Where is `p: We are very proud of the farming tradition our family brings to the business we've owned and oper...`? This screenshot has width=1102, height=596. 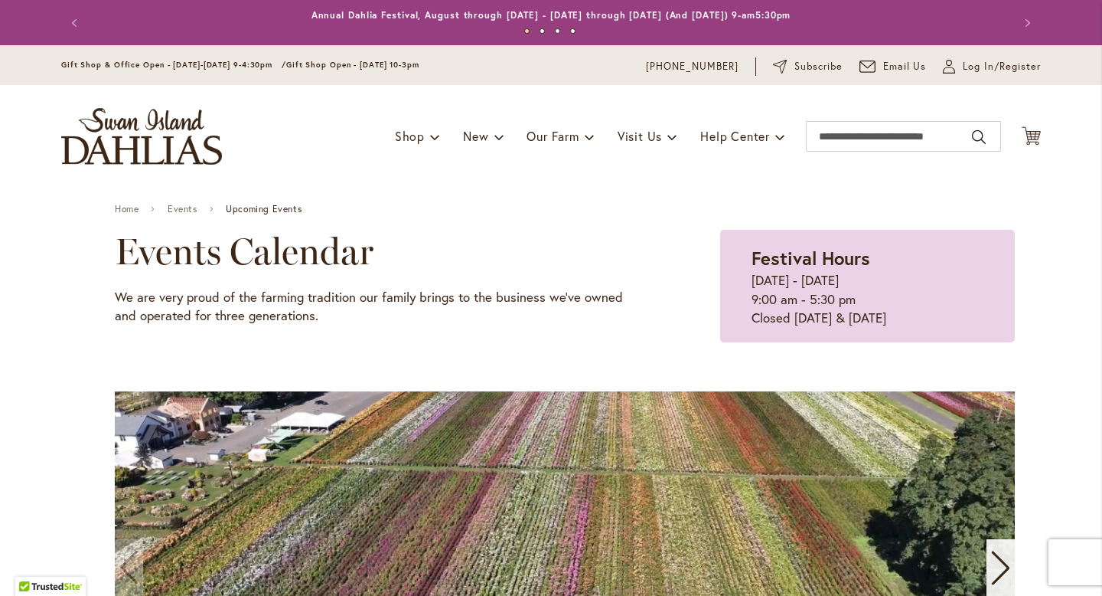
p: We are very proud of the farming tradition our family brings to the business we've owned and oper... is located at coordinates (379, 306).